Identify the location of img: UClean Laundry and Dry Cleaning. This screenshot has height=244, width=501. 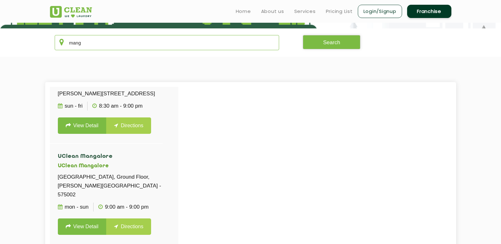
(71, 12).